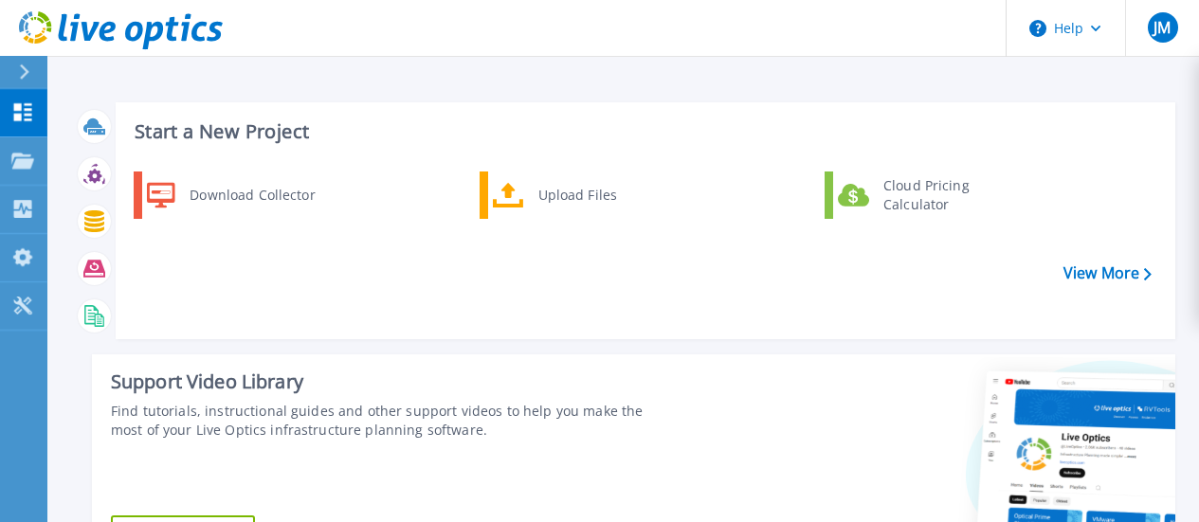 The width and height of the screenshot is (1199, 522). What do you see at coordinates (921, 195) in the screenshot?
I see `a: Cloud Pricing Calculator` at bounding box center [921, 195].